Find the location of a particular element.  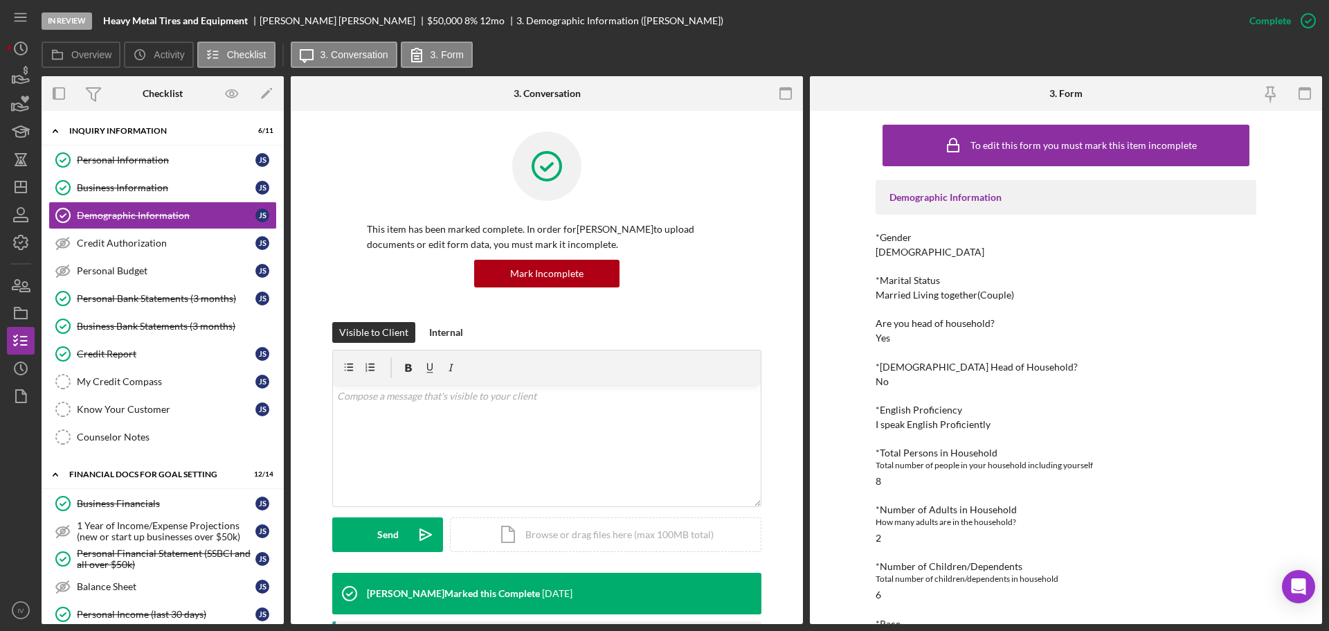

div: Balance Sheet is located at coordinates (166, 587).